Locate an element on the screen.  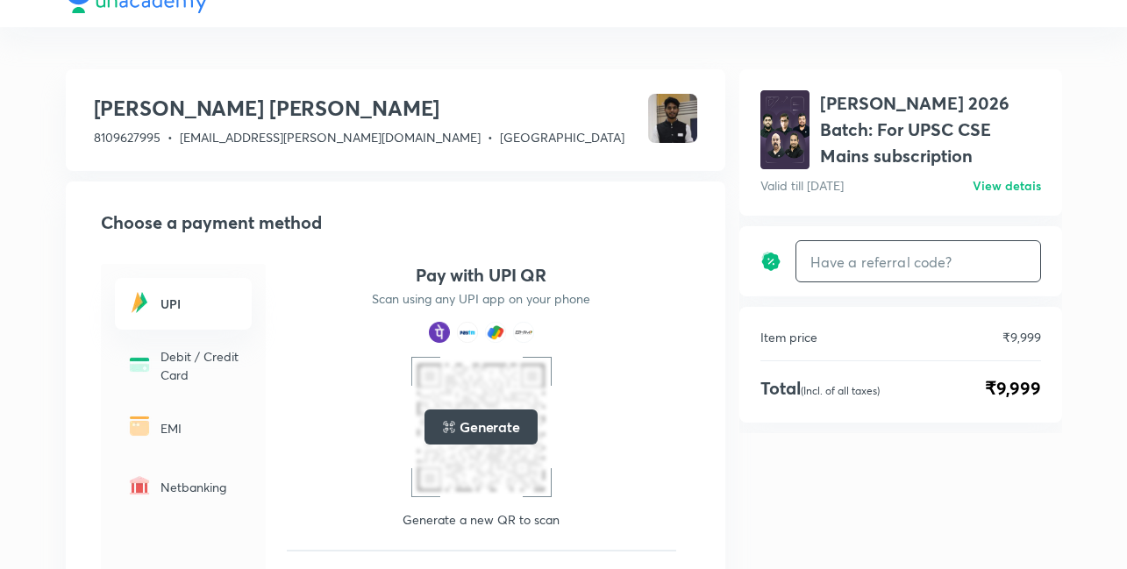
h6: View detais is located at coordinates (1007, 185).